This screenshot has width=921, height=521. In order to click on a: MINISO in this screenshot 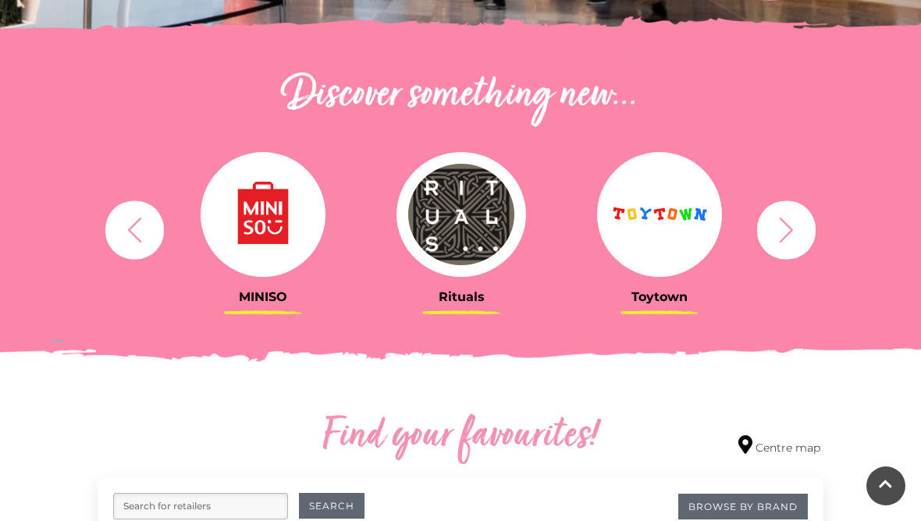, I will do `click(263, 228)`.